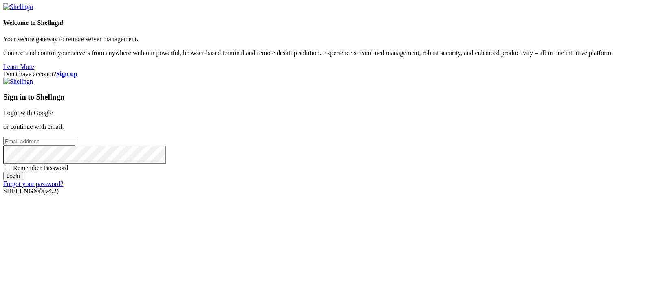 This screenshot has height=281, width=652. Describe the element at coordinates (67, 74) in the screenshot. I see `a: Sign up` at that location.